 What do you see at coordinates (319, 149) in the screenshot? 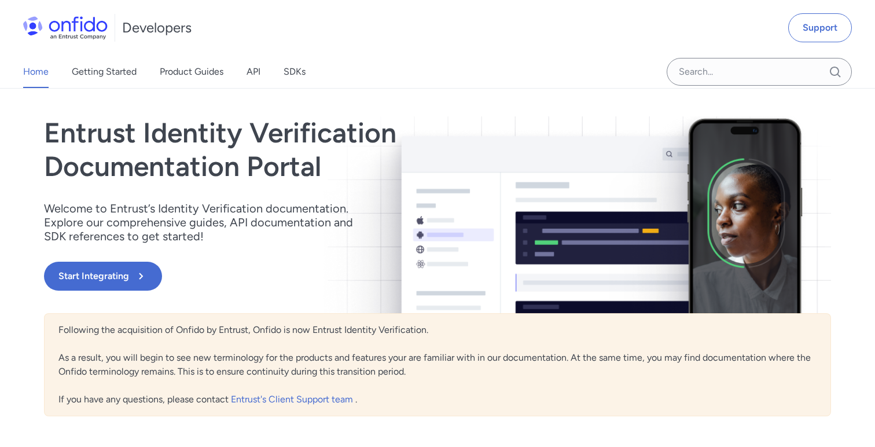
I see `h1: Entrust Identity Verification Documentation Portal` at bounding box center [319, 149].